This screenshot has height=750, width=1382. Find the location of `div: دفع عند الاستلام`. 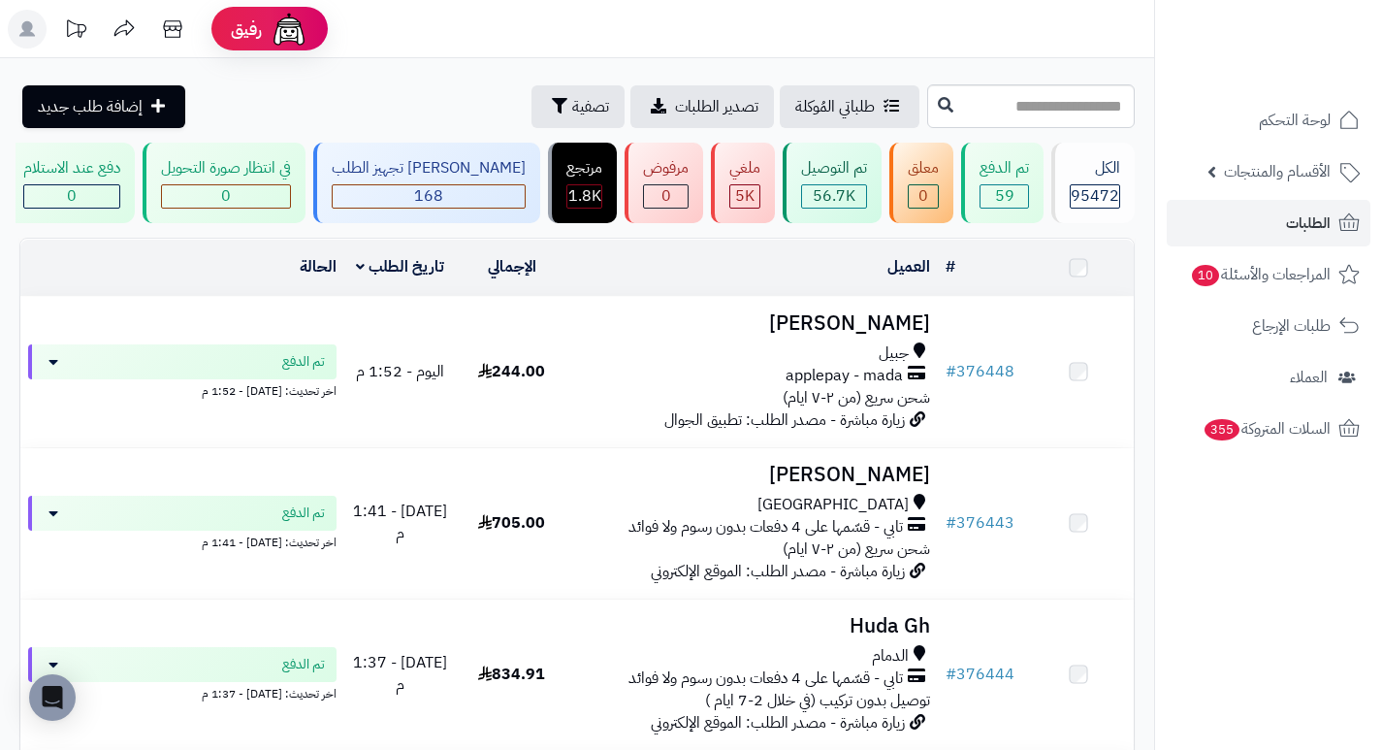

div: دفع عند الاستلام is located at coordinates (72, 168).